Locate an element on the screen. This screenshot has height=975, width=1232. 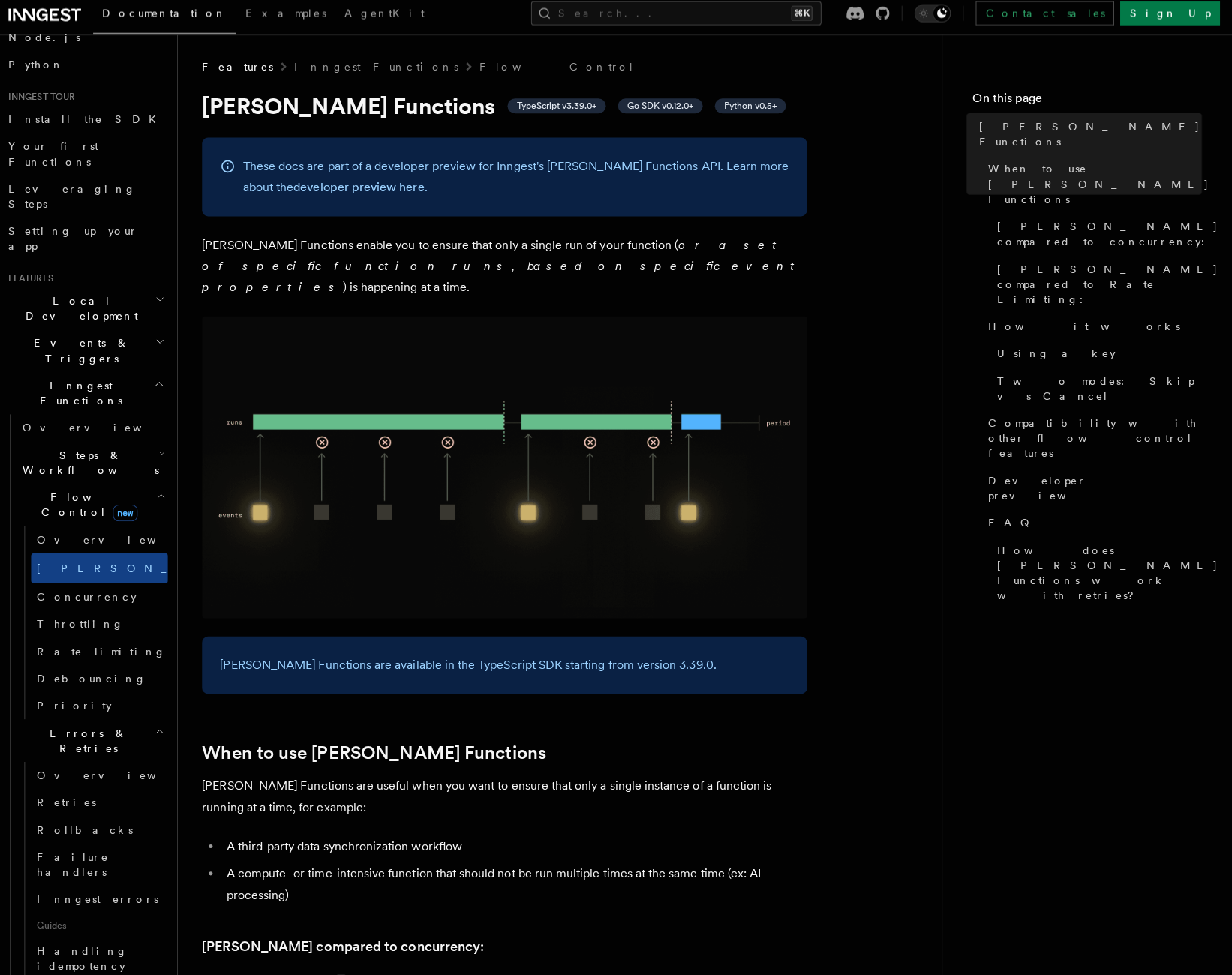
a: Examples is located at coordinates (293, 23).